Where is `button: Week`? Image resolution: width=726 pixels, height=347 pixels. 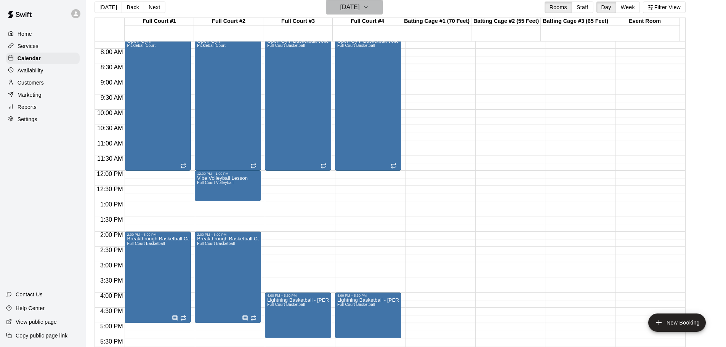 button: Week is located at coordinates (627, 7).